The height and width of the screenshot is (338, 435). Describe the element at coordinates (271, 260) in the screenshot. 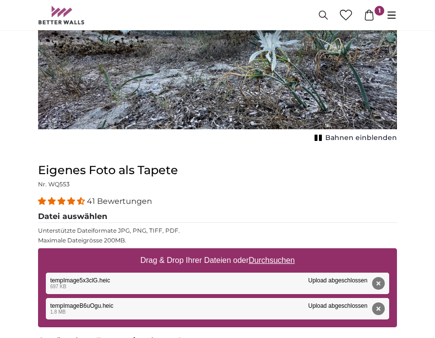

I see `u: Durchsuchen` at that location.